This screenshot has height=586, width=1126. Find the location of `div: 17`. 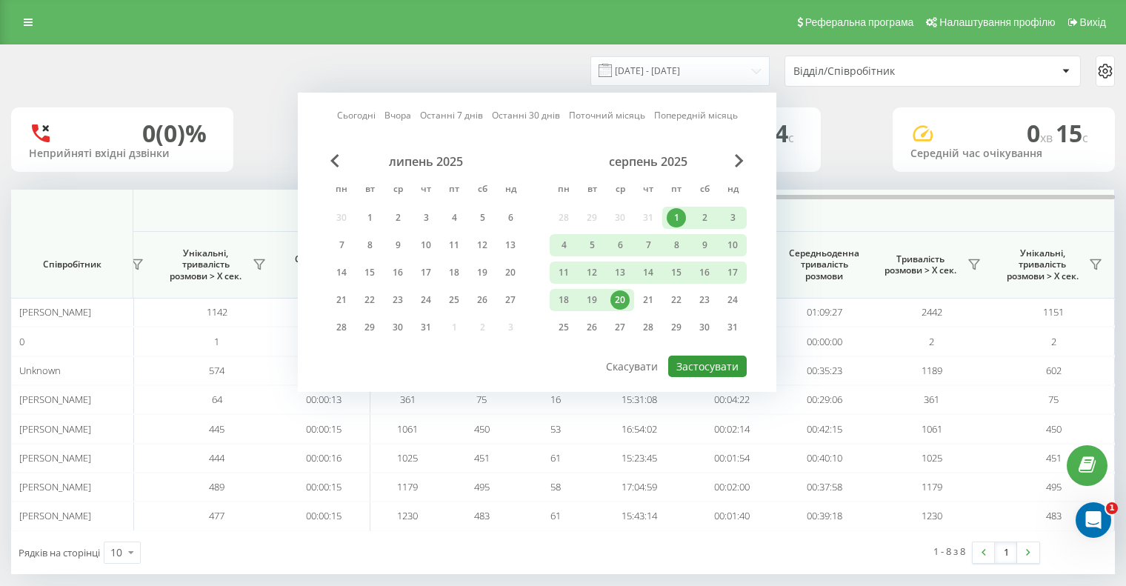

div: 17 is located at coordinates (732, 273).